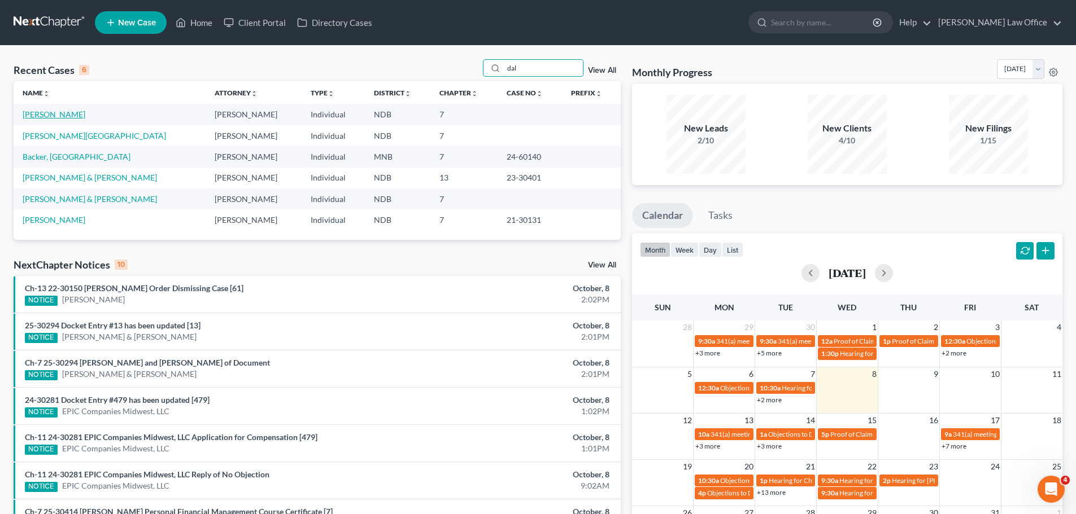  I want to click on span: 2, so click(936, 328).